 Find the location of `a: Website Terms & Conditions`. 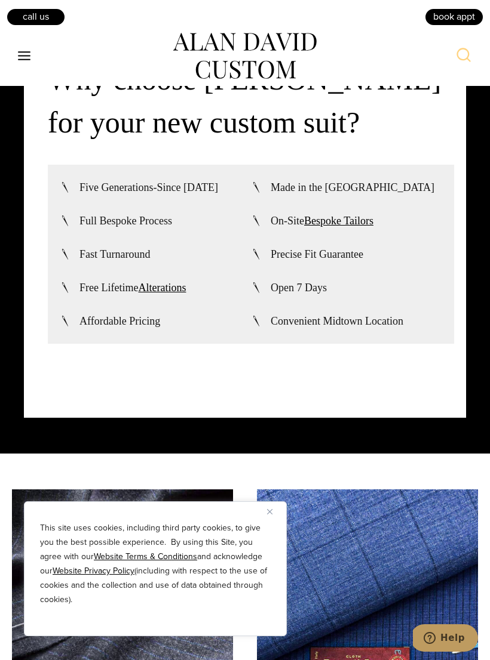

a: Website Terms & Conditions is located at coordinates (145, 556).